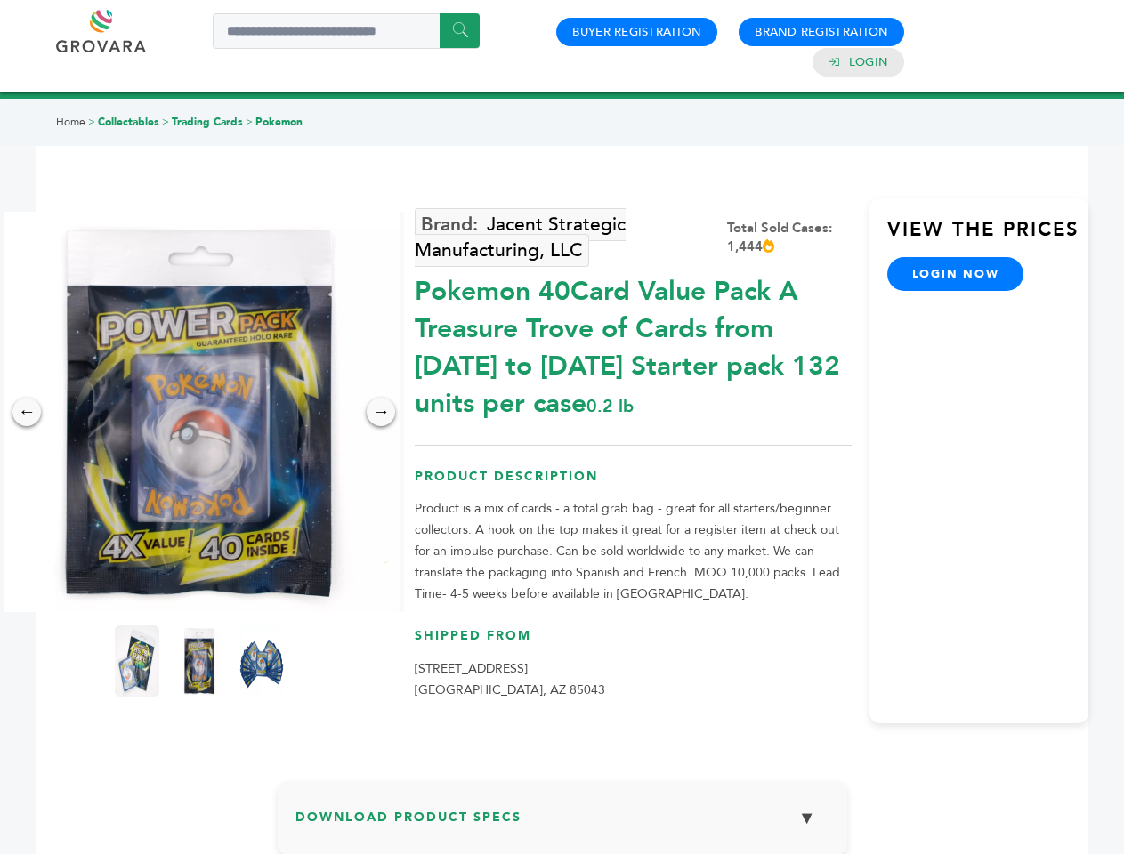  I want to click on span: 0.2 lb, so click(610, 406).